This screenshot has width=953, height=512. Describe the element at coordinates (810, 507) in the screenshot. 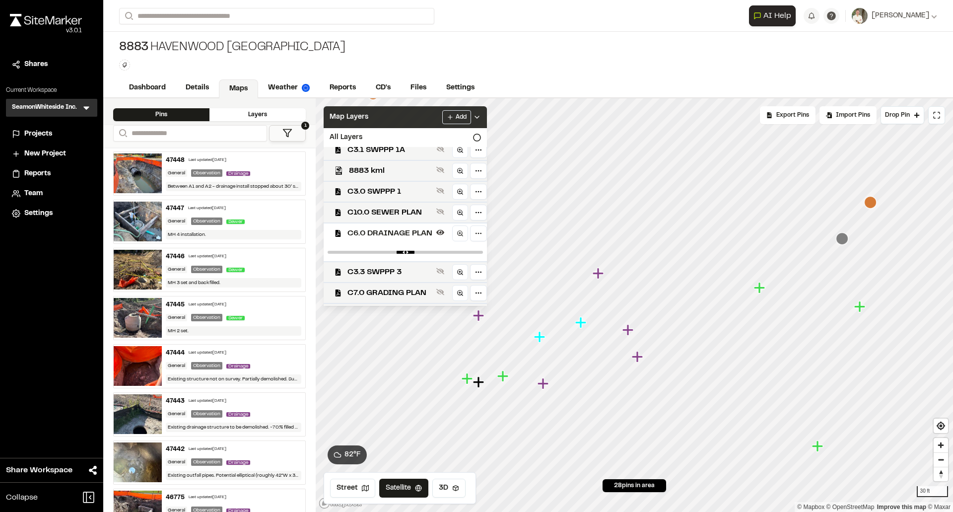

I see `a: Mapbox` at that location.